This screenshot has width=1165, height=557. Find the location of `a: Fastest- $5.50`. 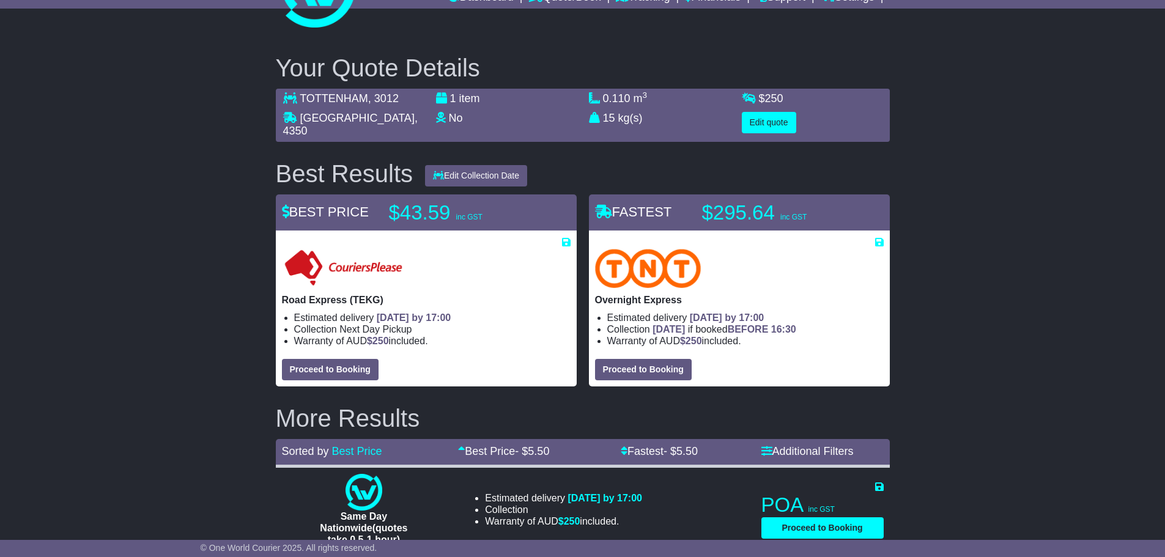

a: Fastest- $5.50 is located at coordinates (659, 451).